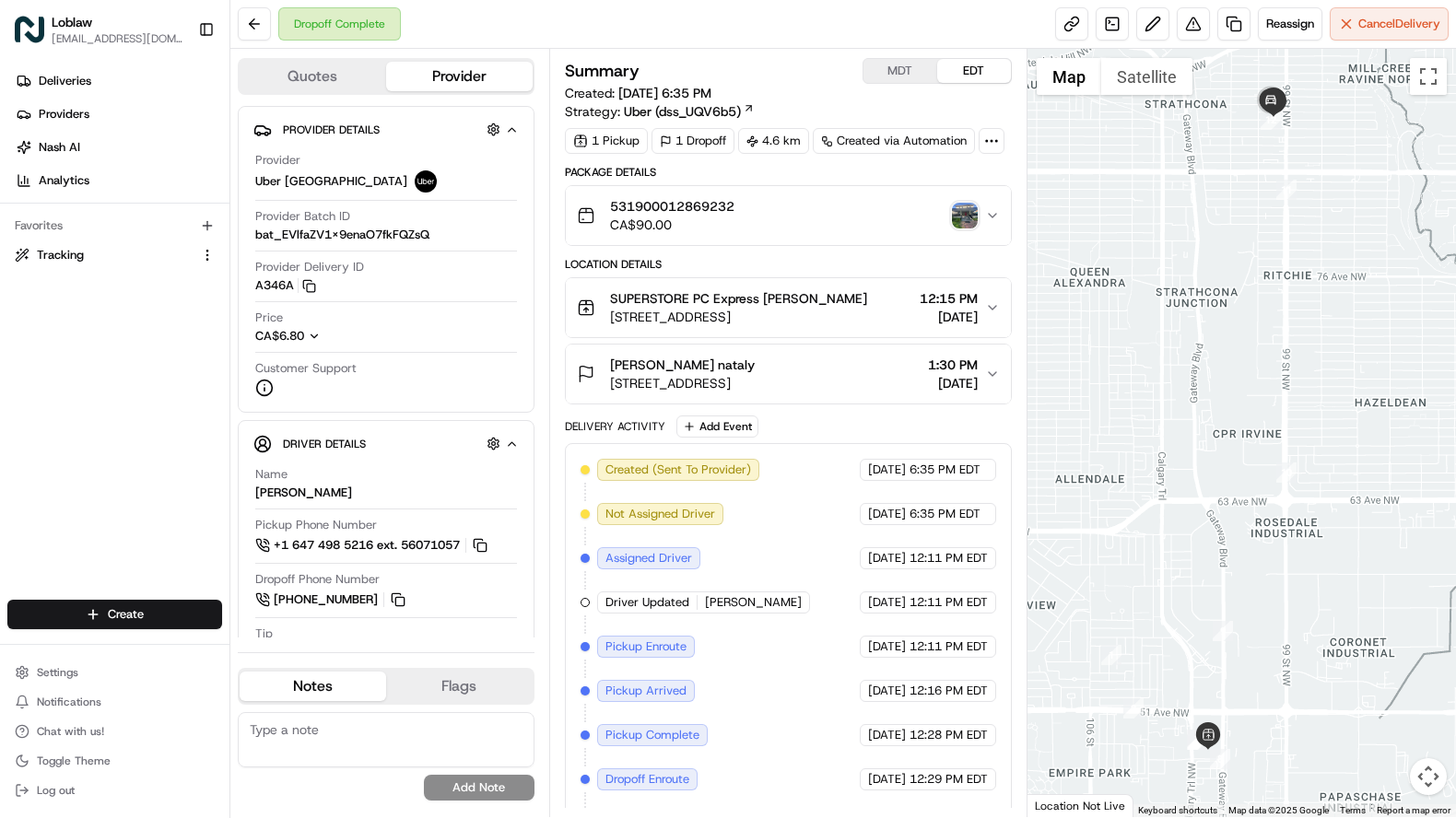 Image resolution: width=1456 pixels, height=818 pixels. Describe the element at coordinates (944, 514) in the screenshot. I see `span: 6:35 PM EDT` at that location.